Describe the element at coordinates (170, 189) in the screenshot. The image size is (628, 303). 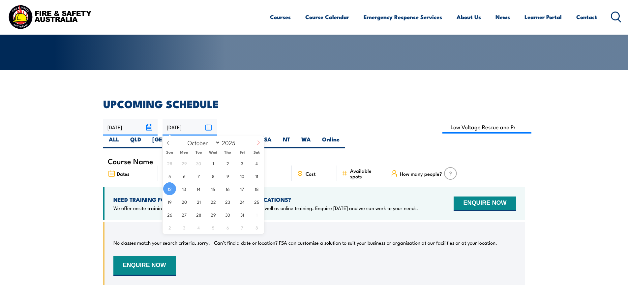
I see `span: October 12, 2025` at that location.